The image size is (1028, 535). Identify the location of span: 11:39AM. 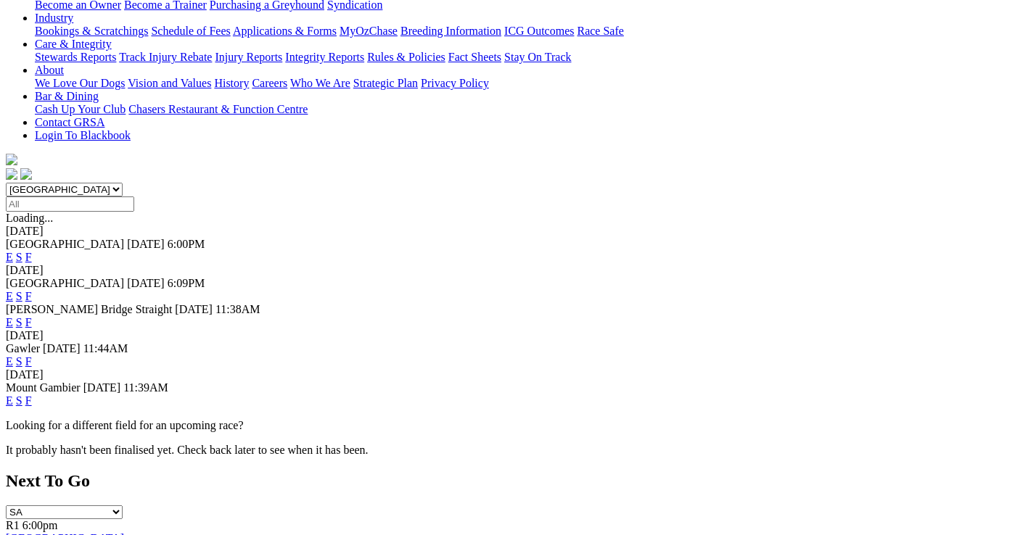
(146, 387).